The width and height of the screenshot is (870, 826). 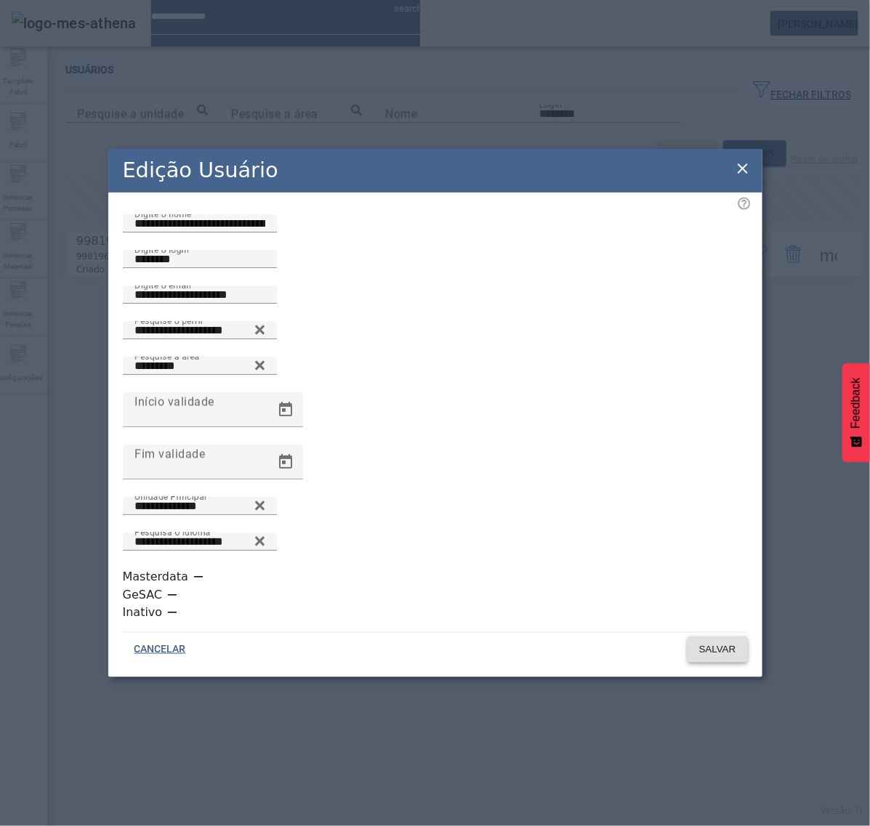 I want to click on label: GeSAC, so click(x=144, y=595).